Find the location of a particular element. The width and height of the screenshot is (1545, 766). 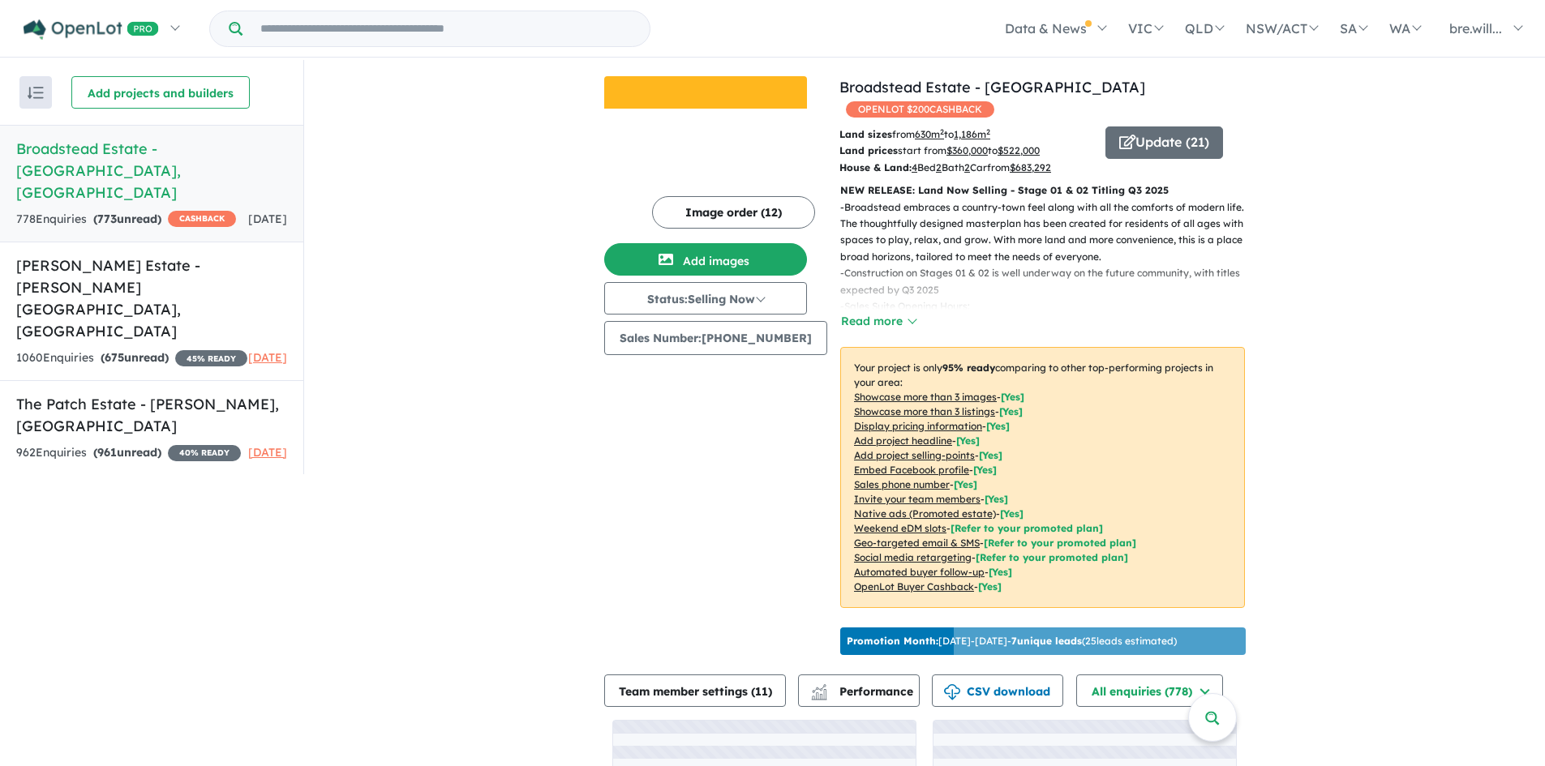

u: Automated buyer follow-up is located at coordinates (919, 572).